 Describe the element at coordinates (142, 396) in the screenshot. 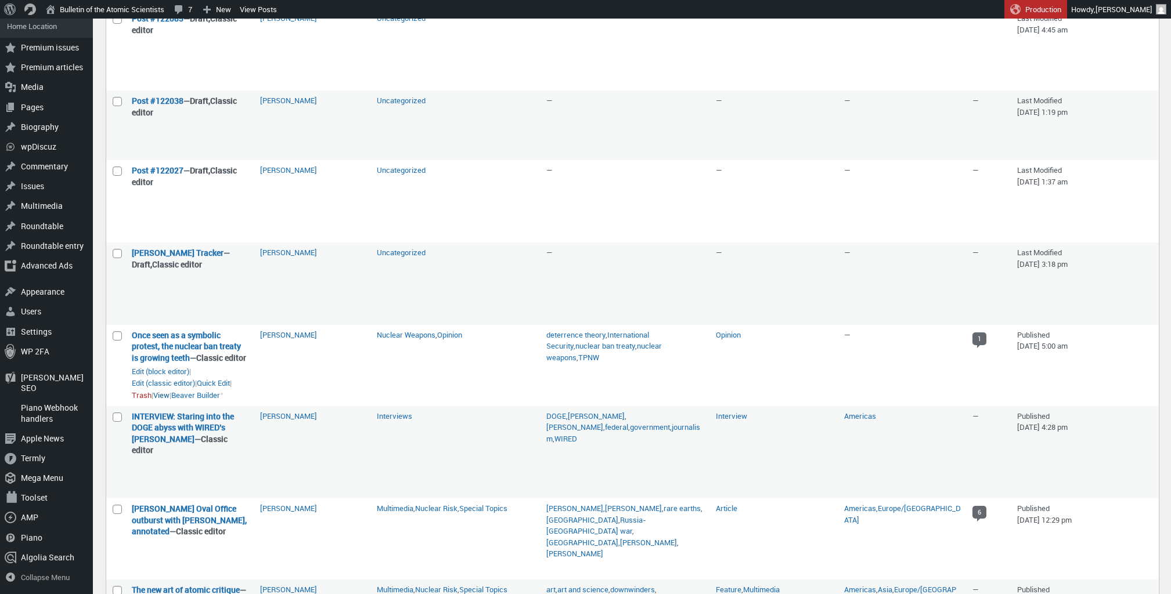

I see `a: Move “Once seen as a symbolic protest, the nuclear ban treaty is growing teeth” to the Trash` at that location.